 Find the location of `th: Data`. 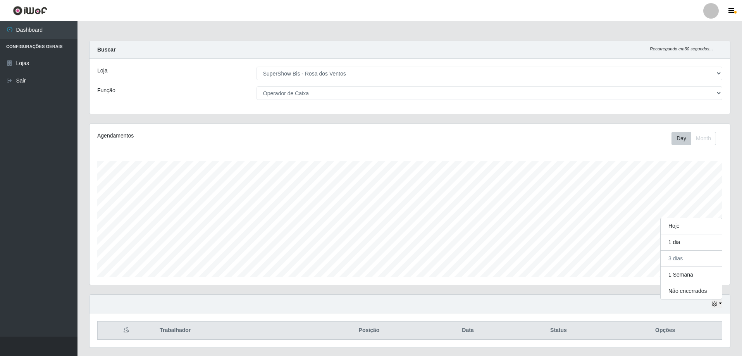

th: Data is located at coordinates (468, 331).